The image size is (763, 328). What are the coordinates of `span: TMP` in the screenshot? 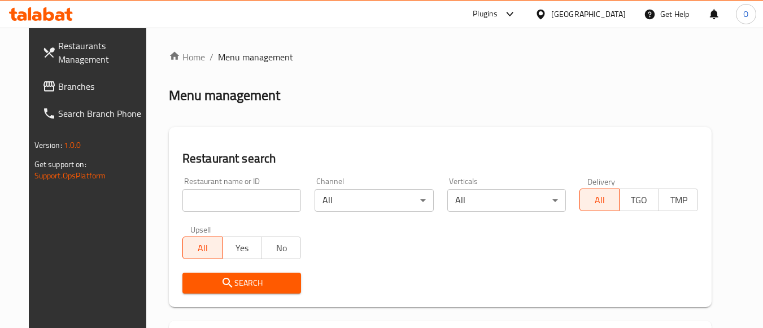 It's located at (679, 200).